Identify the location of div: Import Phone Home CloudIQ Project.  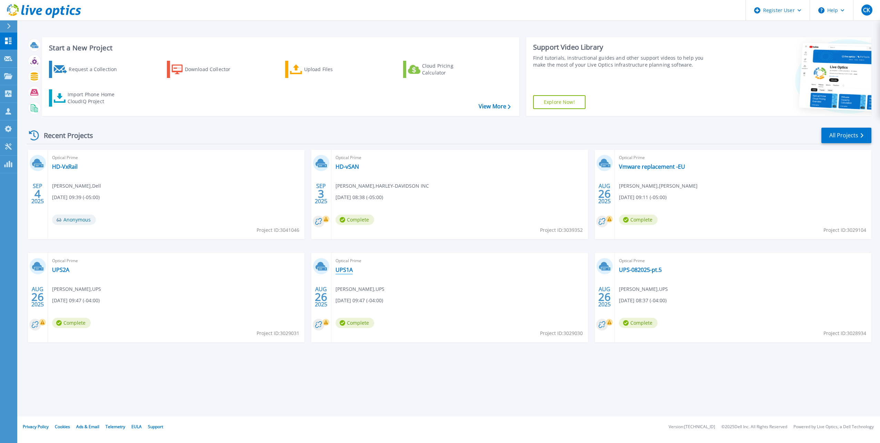
(94, 98).